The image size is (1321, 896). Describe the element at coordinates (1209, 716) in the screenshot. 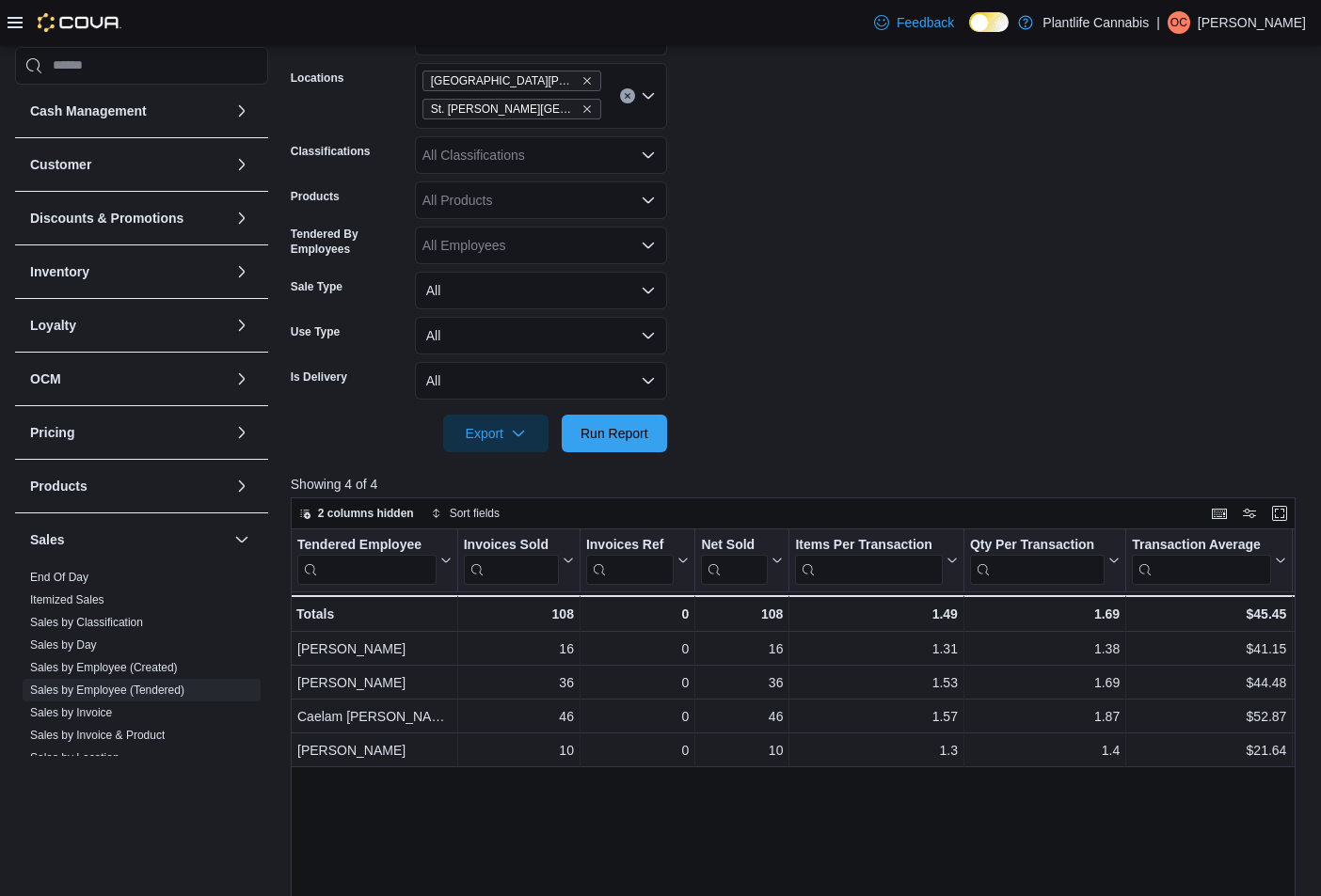

I see `div: $52.87` at that location.